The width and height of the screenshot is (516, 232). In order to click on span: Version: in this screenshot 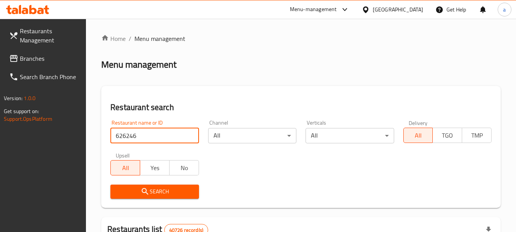, I will do `click(13, 98)`.